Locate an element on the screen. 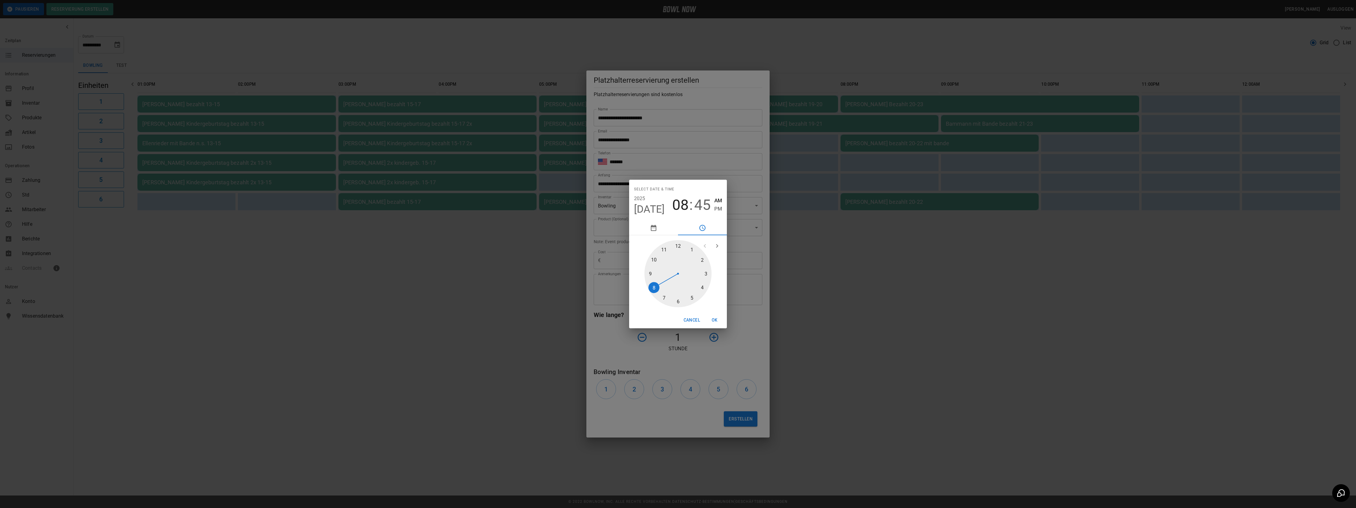  span: 2025 is located at coordinates (639, 199).